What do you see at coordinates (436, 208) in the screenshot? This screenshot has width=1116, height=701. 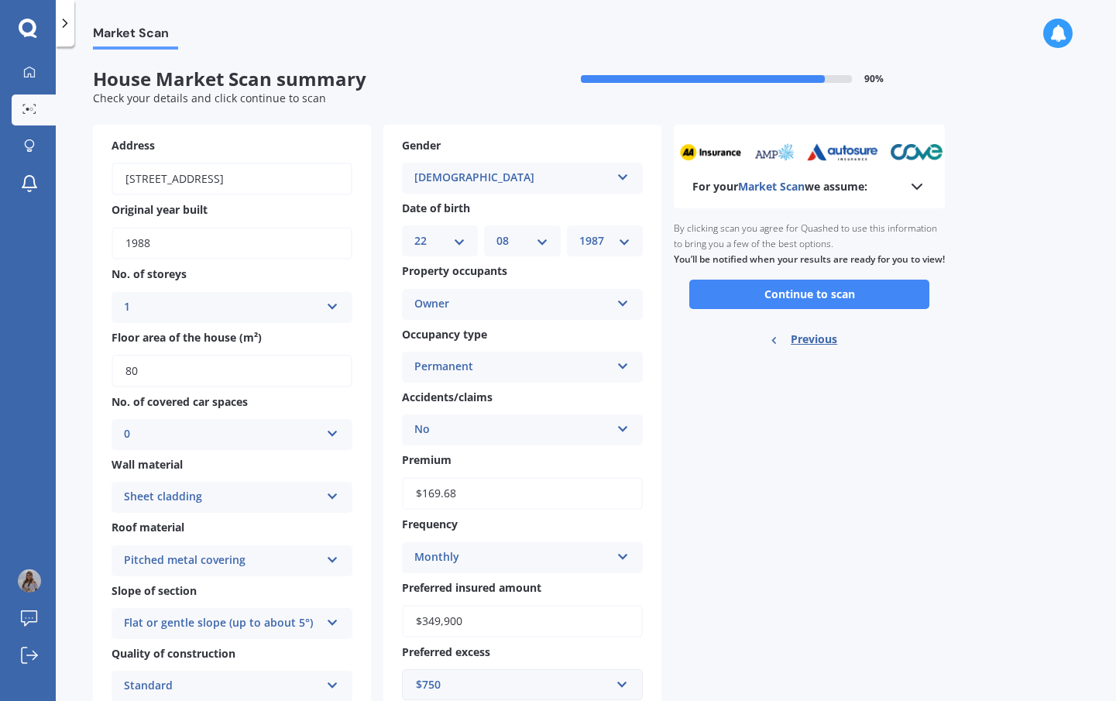 I see `span: Date of birth` at bounding box center [436, 208].